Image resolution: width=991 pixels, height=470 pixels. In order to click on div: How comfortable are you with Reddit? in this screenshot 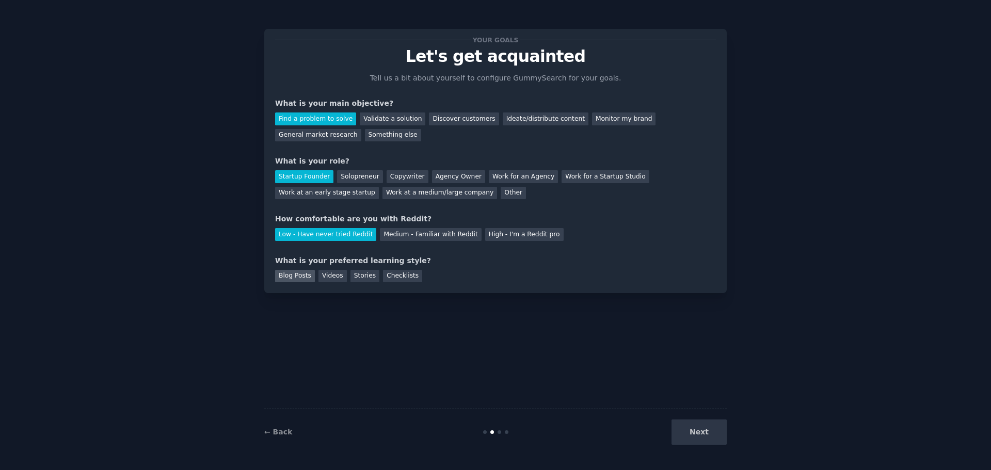, I will do `click(496, 219)`.